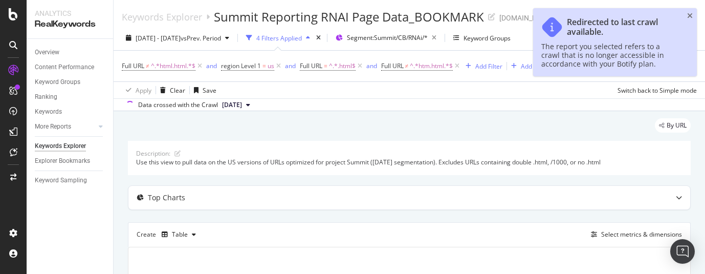 This screenshot has height=274, width=705. What do you see at coordinates (48, 111) in the screenshot?
I see `div: Keywords` at bounding box center [48, 111].